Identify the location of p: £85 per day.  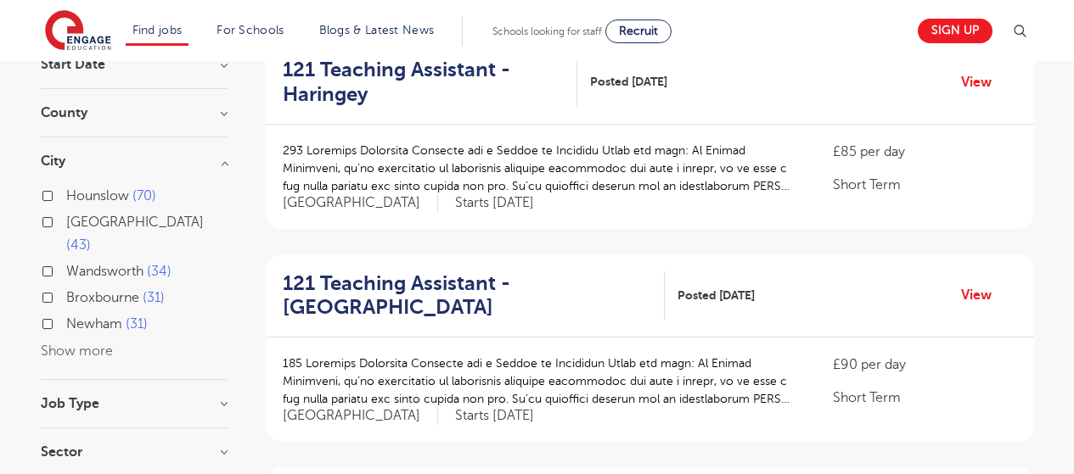
(924, 152).